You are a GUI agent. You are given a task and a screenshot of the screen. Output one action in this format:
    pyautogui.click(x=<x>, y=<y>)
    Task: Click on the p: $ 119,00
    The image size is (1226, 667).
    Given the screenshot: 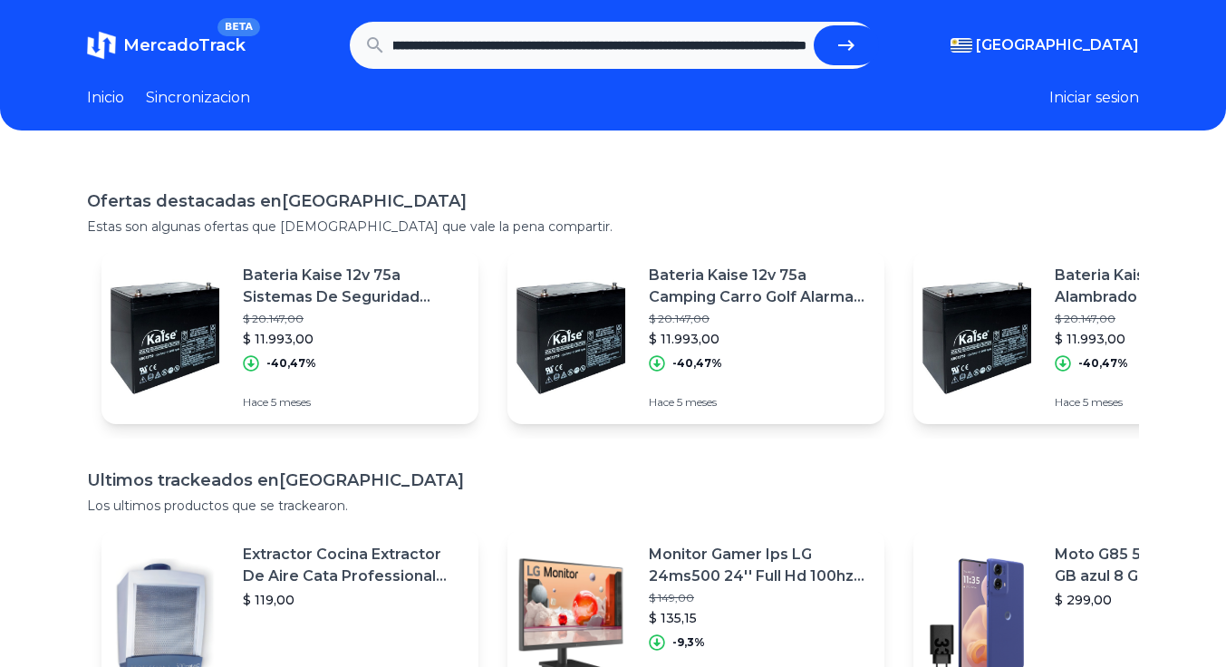 What is the action you would take?
    pyautogui.click(x=354, y=600)
    